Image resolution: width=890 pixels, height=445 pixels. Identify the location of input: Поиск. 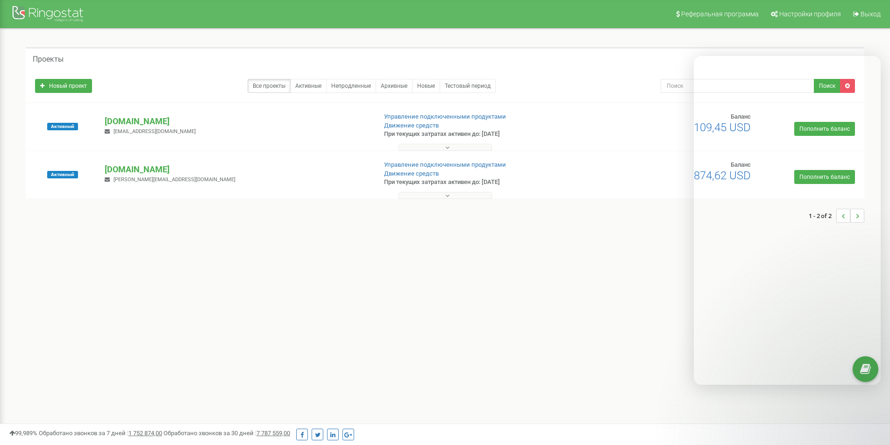
(737, 86).